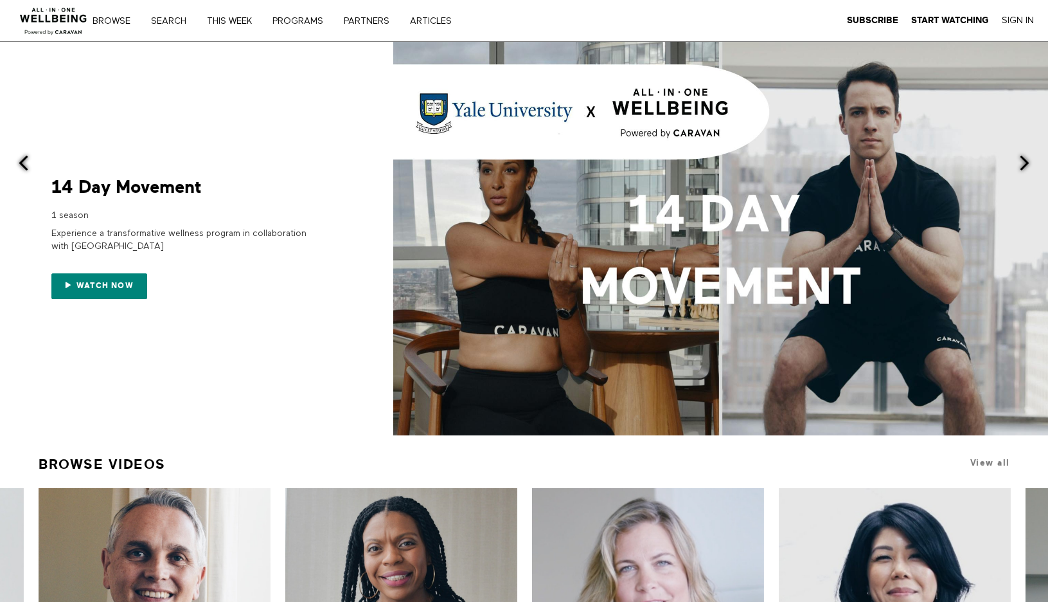 Image resolution: width=1048 pixels, height=602 pixels. Describe the element at coordinates (873, 21) in the screenshot. I see `a: Subscribe` at that location.